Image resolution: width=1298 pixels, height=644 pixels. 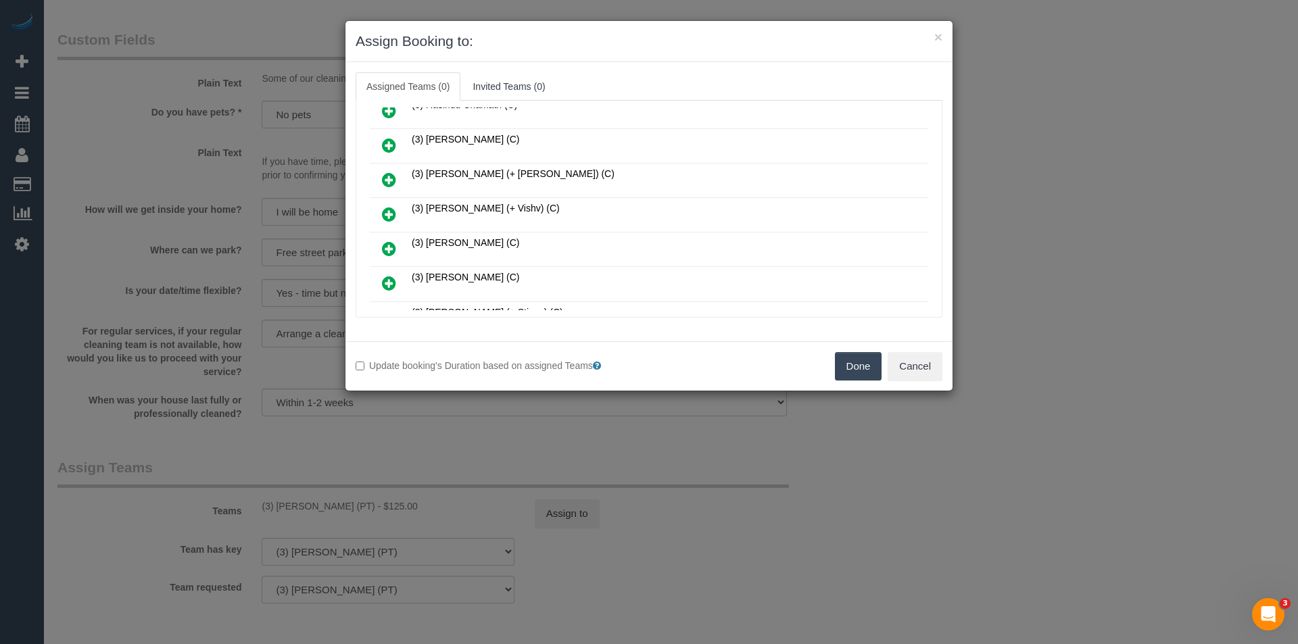 I want to click on span: 3, so click(x=1285, y=604).